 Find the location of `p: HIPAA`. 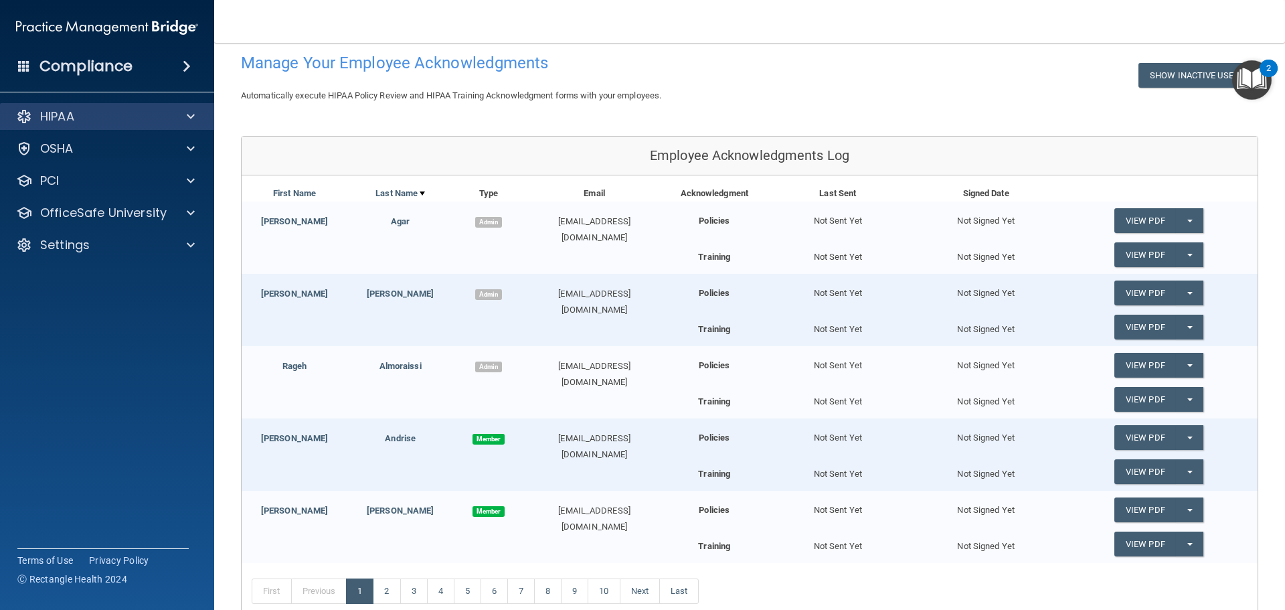

p: HIPAA is located at coordinates (57, 116).